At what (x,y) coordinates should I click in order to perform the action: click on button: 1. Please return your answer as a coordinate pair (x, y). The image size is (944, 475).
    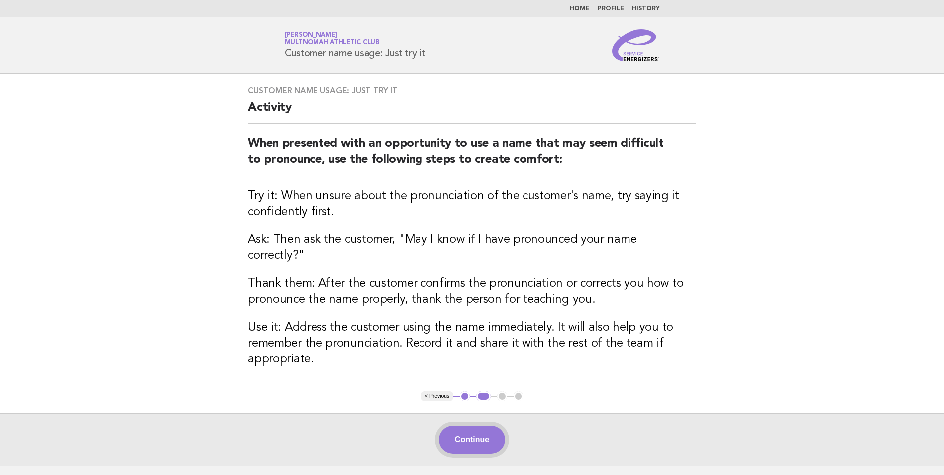
    Looking at the image, I should click on (465, 396).